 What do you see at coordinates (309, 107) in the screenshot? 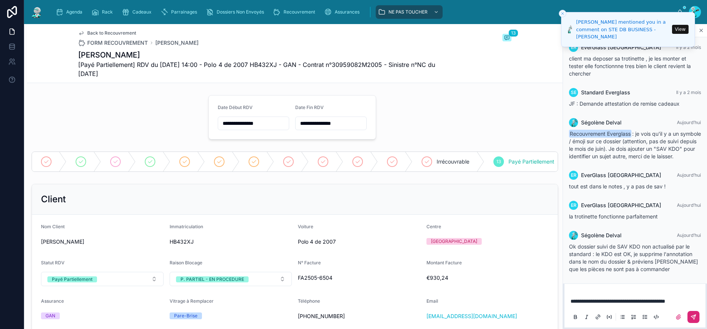
I see `span: Date Fin RDV` at bounding box center [309, 107].